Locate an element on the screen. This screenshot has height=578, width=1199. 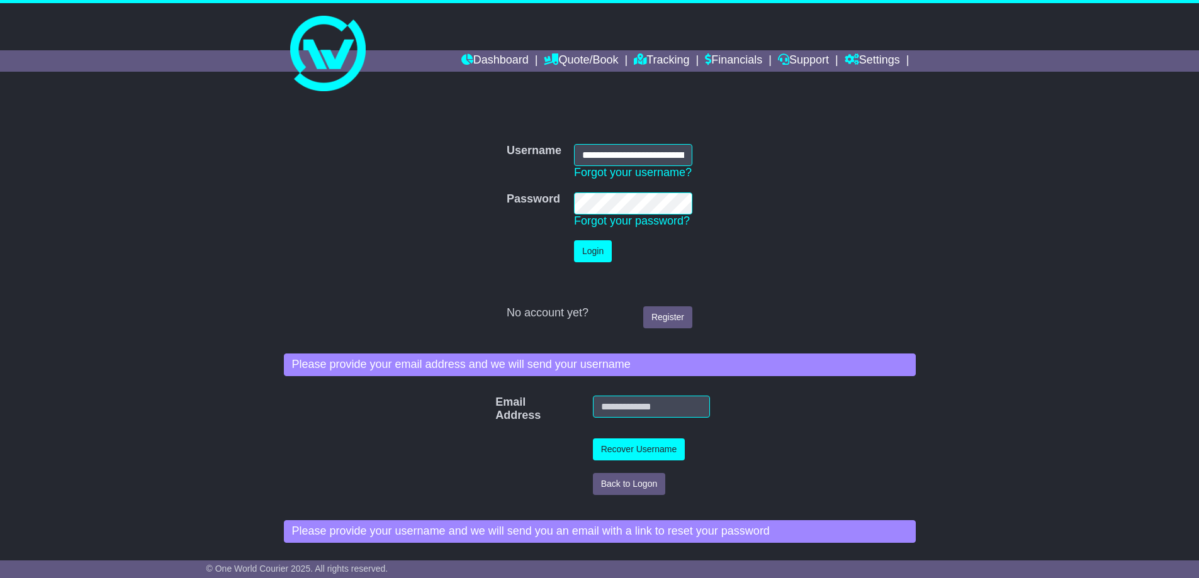
div: Please provide your username and we will send you an email with a link to reset your password is located at coordinates (600, 532).